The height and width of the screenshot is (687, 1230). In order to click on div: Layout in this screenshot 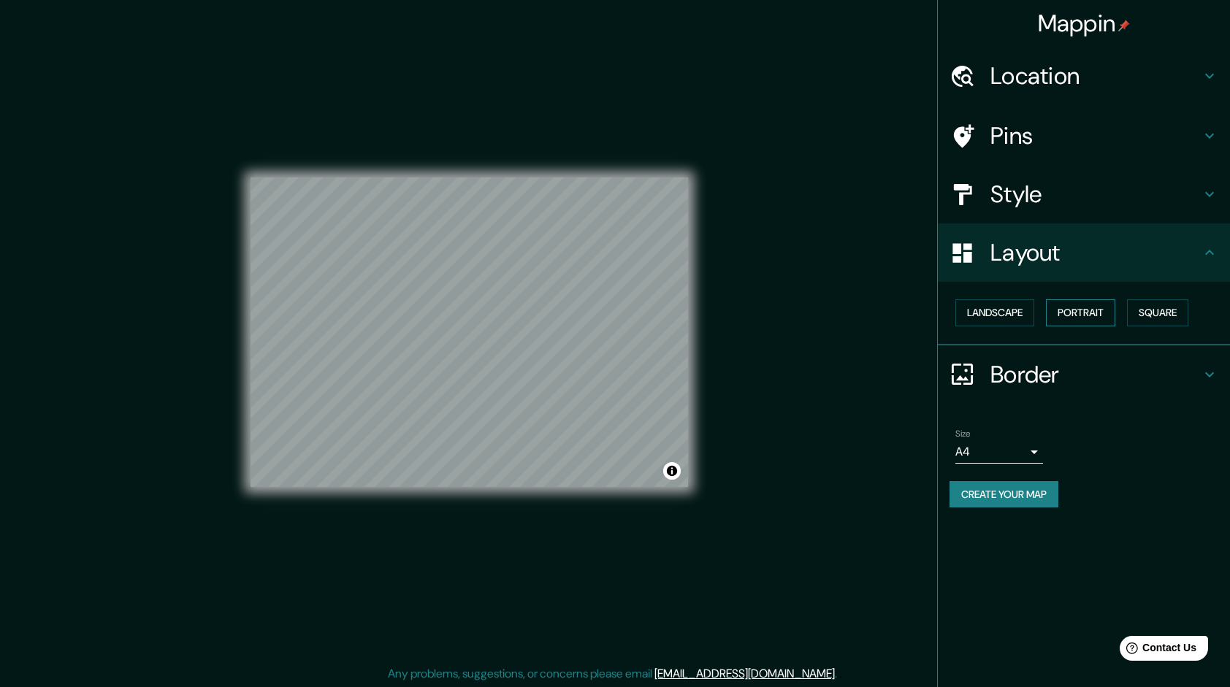, I will do `click(1084, 253)`.